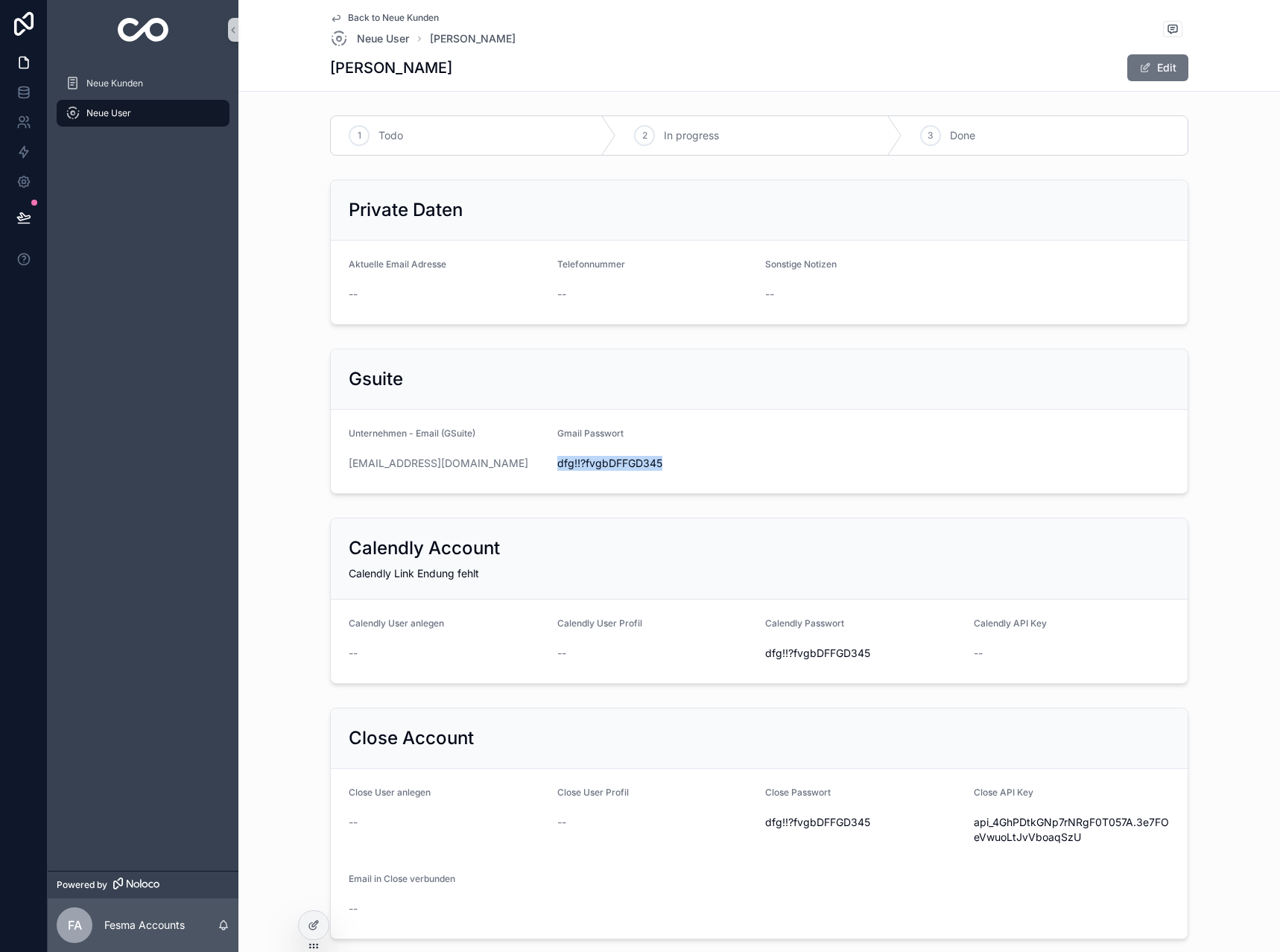 This screenshot has height=952, width=1280. Describe the element at coordinates (397, 623) in the screenshot. I see `span: Calendly User anlegen` at that location.